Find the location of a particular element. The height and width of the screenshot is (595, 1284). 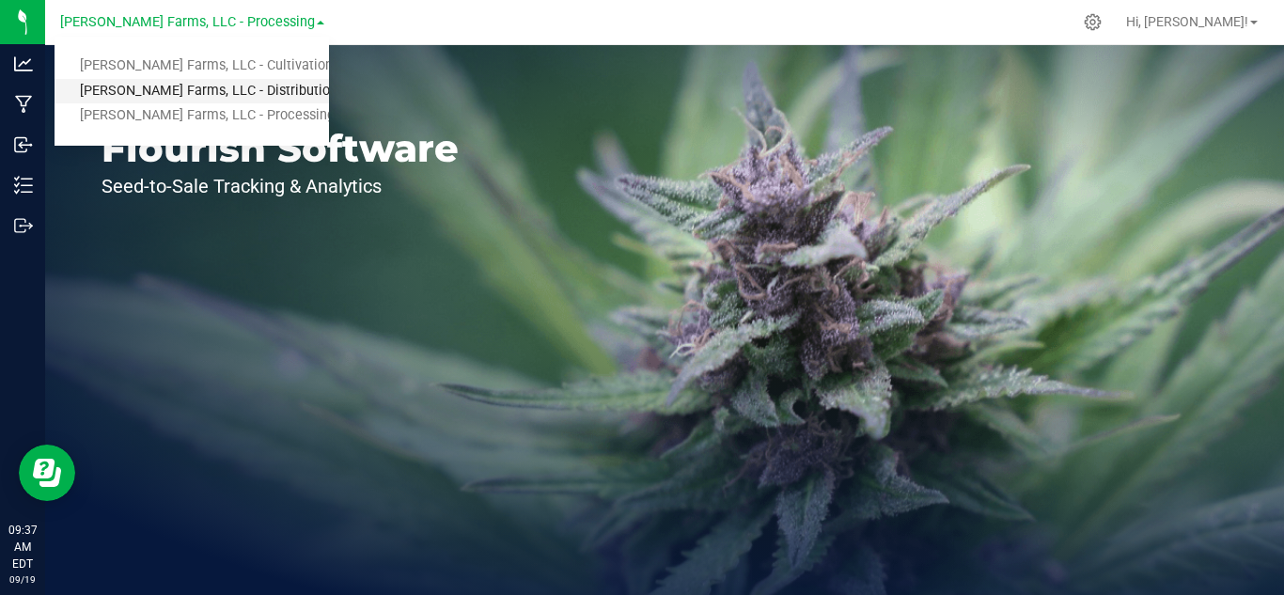

p: Flourish Software is located at coordinates (280, 149).